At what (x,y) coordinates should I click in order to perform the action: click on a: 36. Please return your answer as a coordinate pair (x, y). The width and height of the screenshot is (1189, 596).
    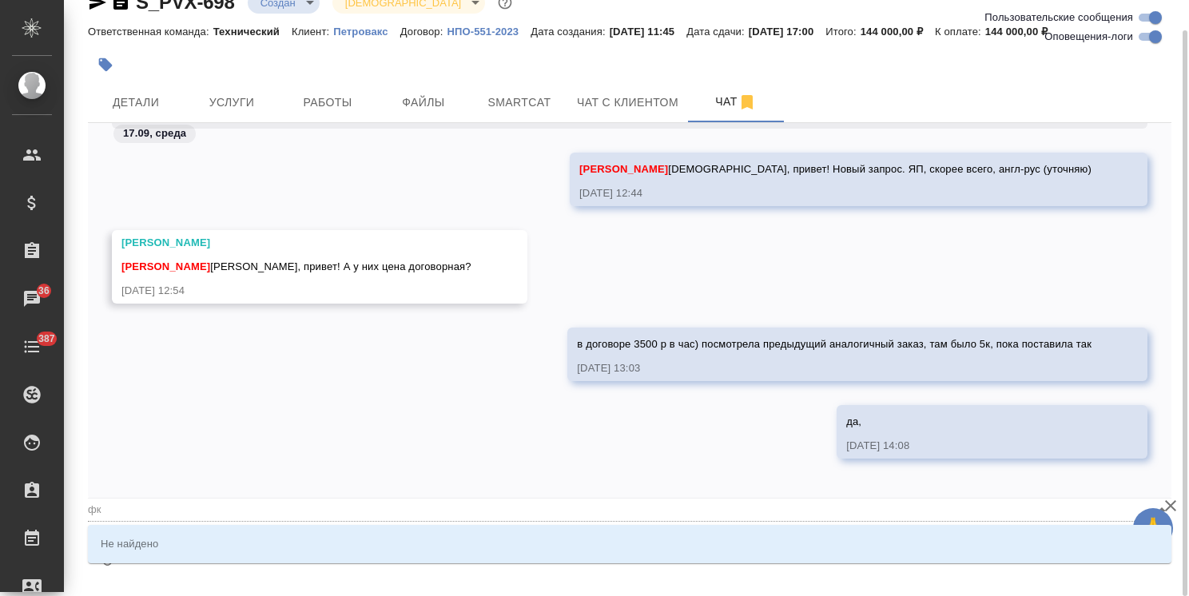
    Looking at the image, I should click on (32, 299).